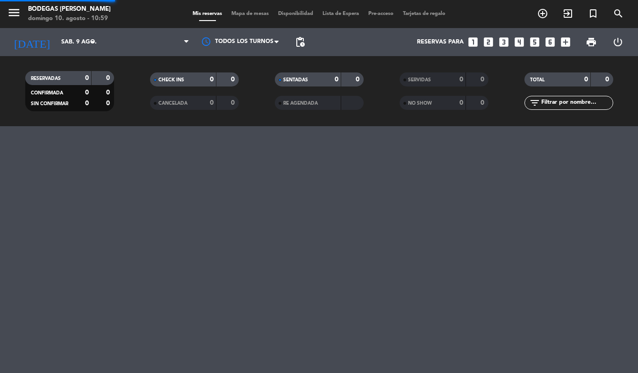  Describe the element at coordinates (14, 14) in the screenshot. I see `button: menu` at that location.